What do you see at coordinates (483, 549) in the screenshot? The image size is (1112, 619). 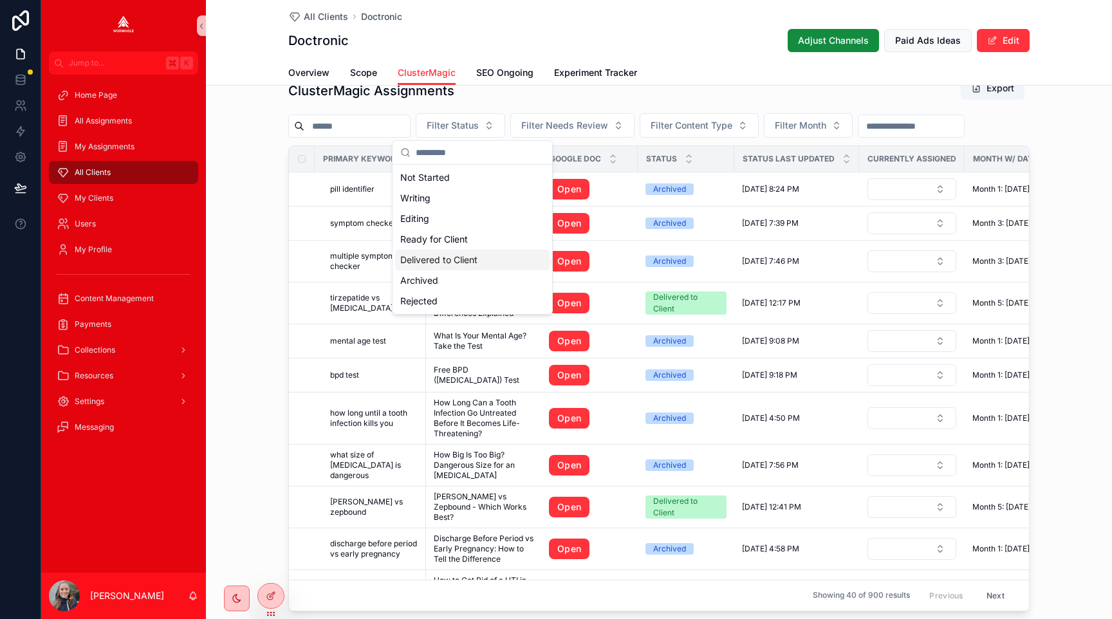 I see `span: Discharge Before Period vs Early Pregnancy: How to Tell the Difference` at bounding box center [483, 549].